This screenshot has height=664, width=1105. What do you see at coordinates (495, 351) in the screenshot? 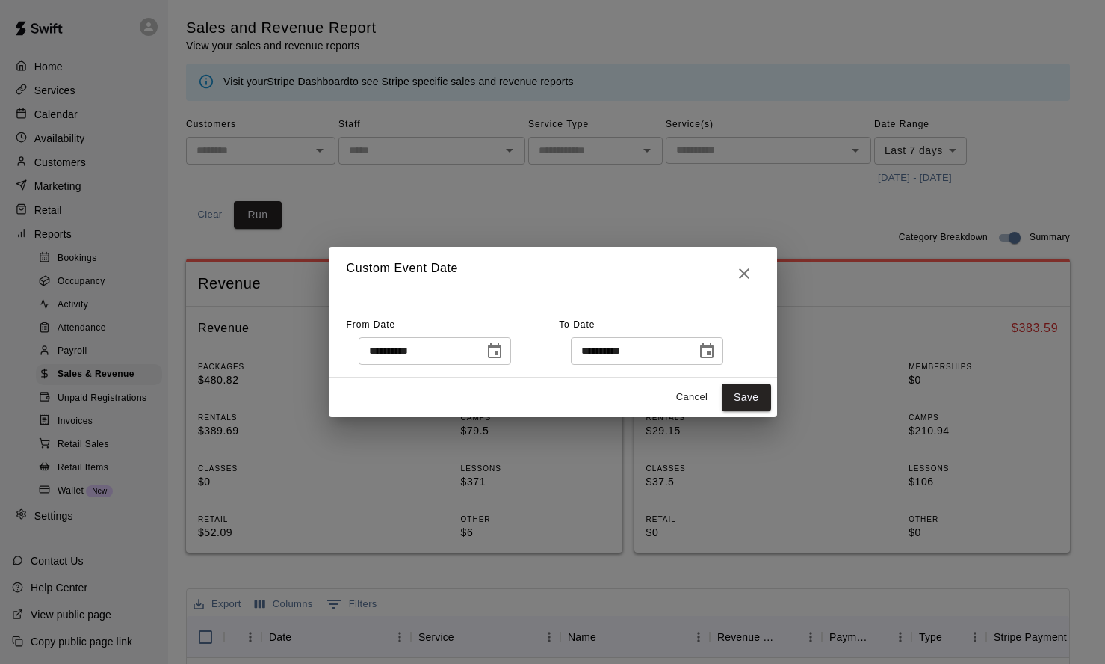
I see `button: Choose date, selected date is Aug 12, 2025` at bounding box center [495, 351].